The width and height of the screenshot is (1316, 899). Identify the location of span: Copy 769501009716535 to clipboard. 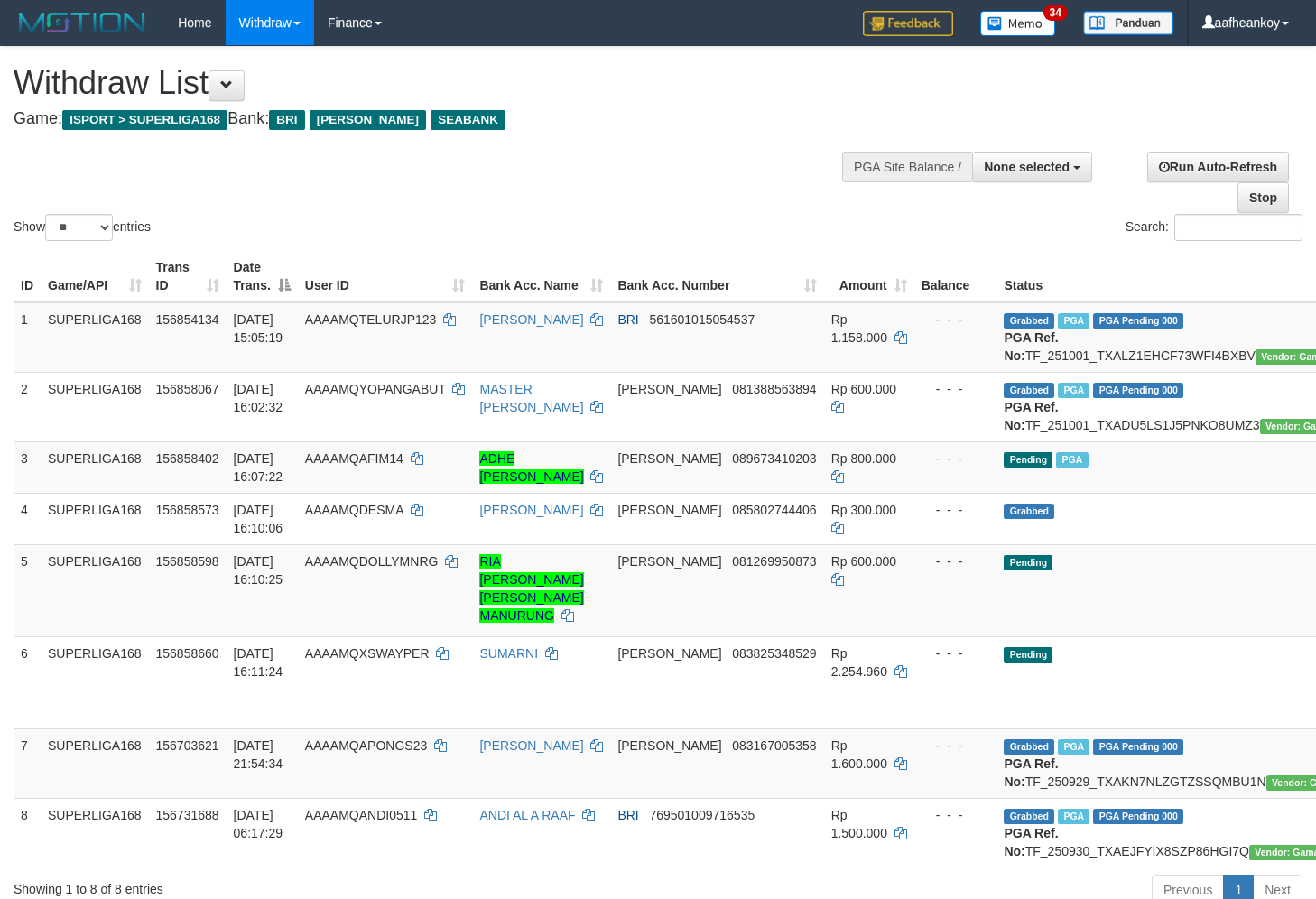
(701, 815).